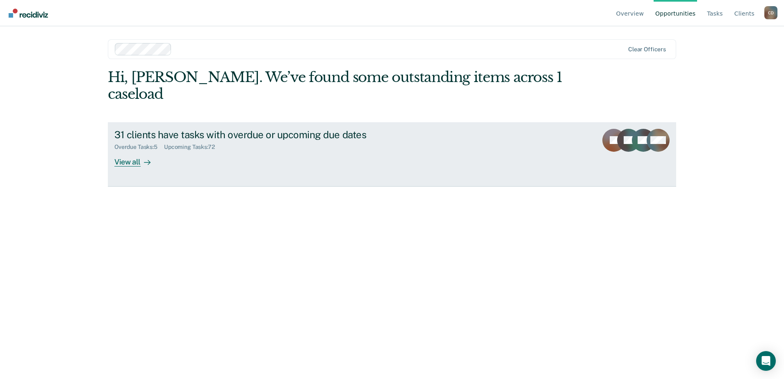  Describe the element at coordinates (771, 13) in the screenshot. I see `button: Profile dropdown button` at that location.